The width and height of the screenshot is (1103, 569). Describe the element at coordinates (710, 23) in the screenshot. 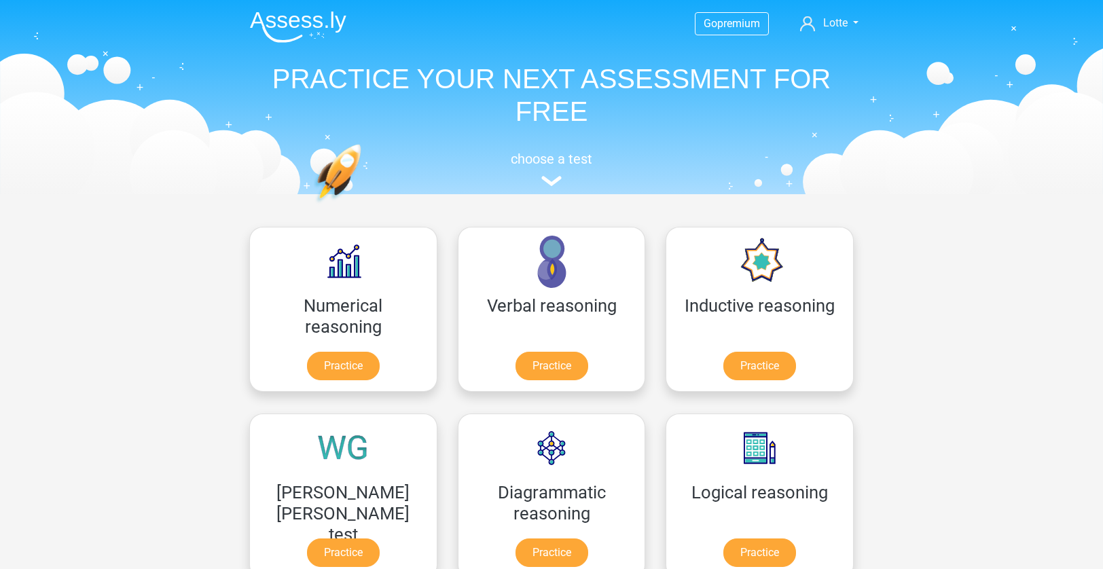

I see `span: Go` at that location.